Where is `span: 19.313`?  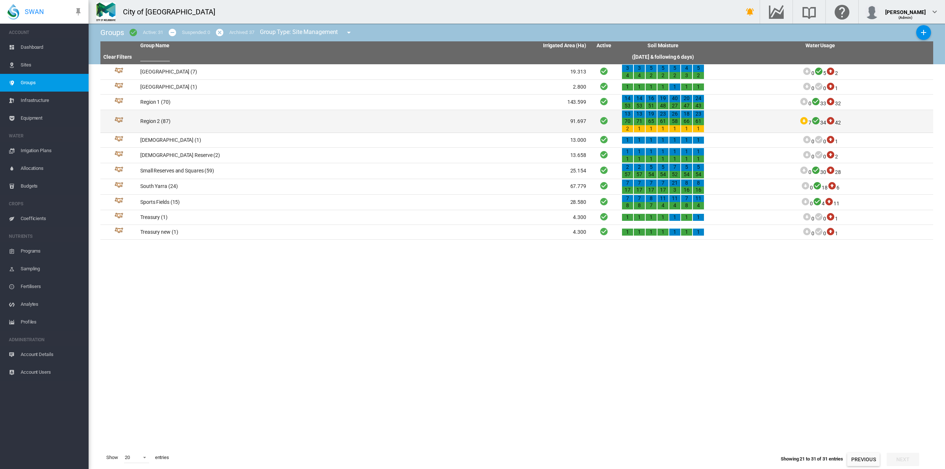
span: 19.313 is located at coordinates (578, 72).